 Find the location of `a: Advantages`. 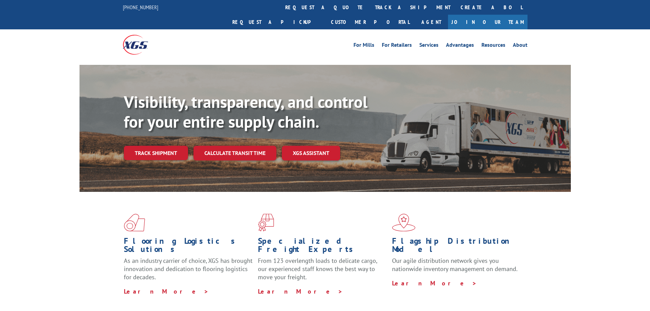

a: Advantages is located at coordinates (460, 46).